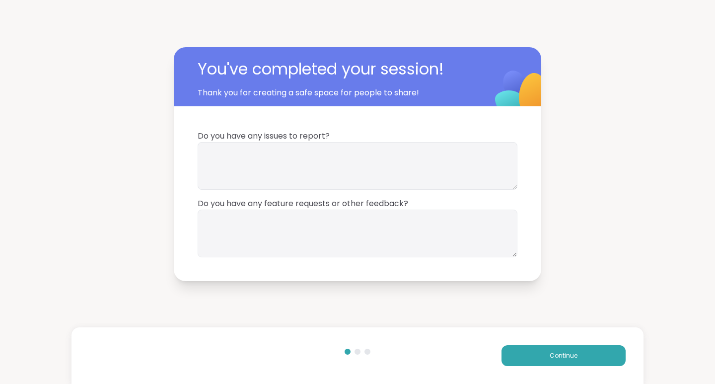 This screenshot has width=715, height=384. Describe the element at coordinates (342, 69) in the screenshot. I see `span: You've completed your session!` at that location.